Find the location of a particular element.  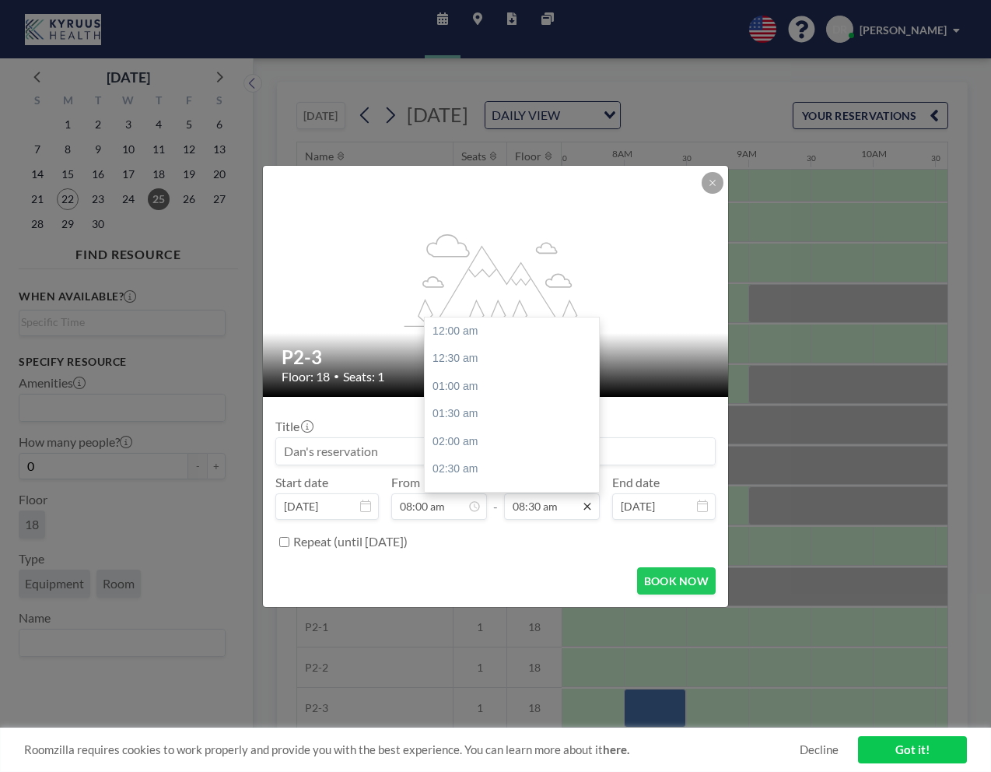

label: Start date is located at coordinates (302, 482).